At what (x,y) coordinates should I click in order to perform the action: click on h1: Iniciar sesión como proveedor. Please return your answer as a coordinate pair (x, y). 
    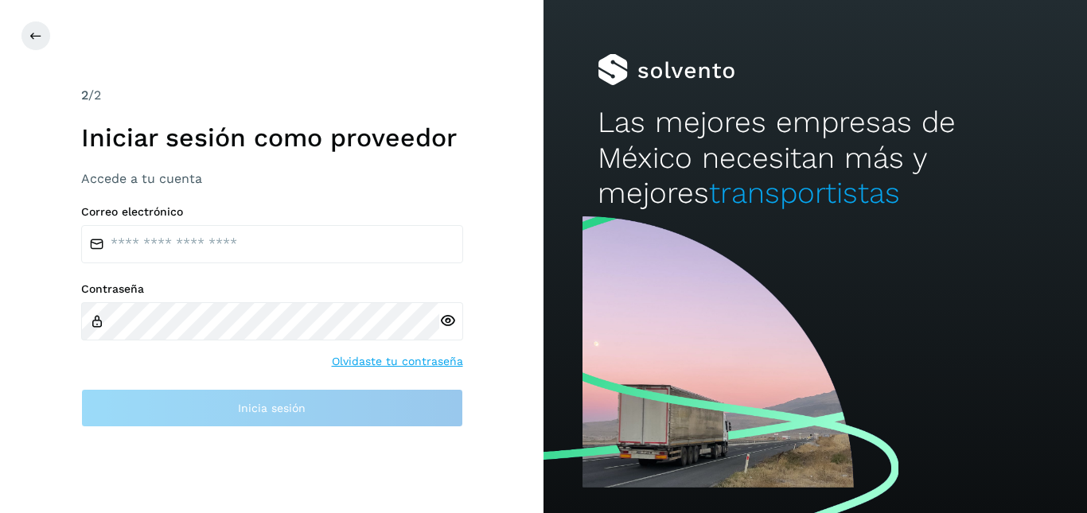
    Looking at the image, I should click on (272, 138).